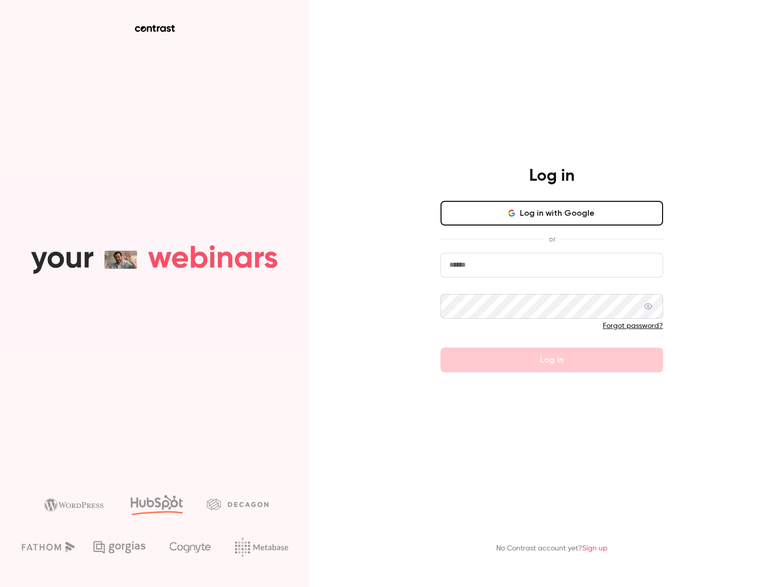  I want to click on a: Forgot password?, so click(632, 326).